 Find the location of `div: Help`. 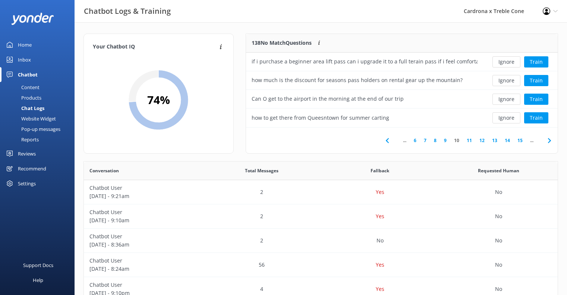

div: Help is located at coordinates (38, 280).